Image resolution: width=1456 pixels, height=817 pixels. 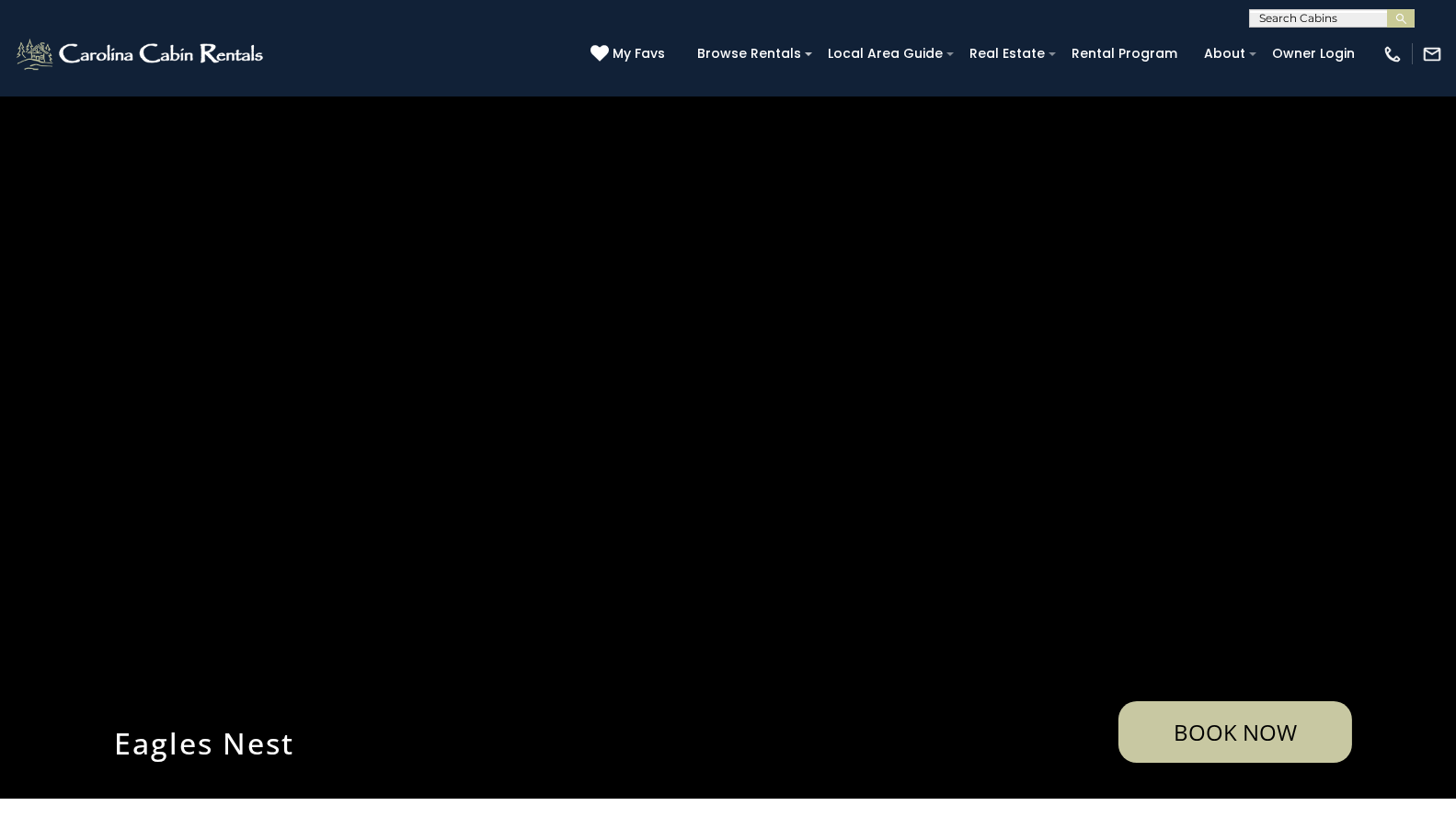 What do you see at coordinates (884, 54) in the screenshot?
I see `a: Local Area Guide` at bounding box center [884, 54].